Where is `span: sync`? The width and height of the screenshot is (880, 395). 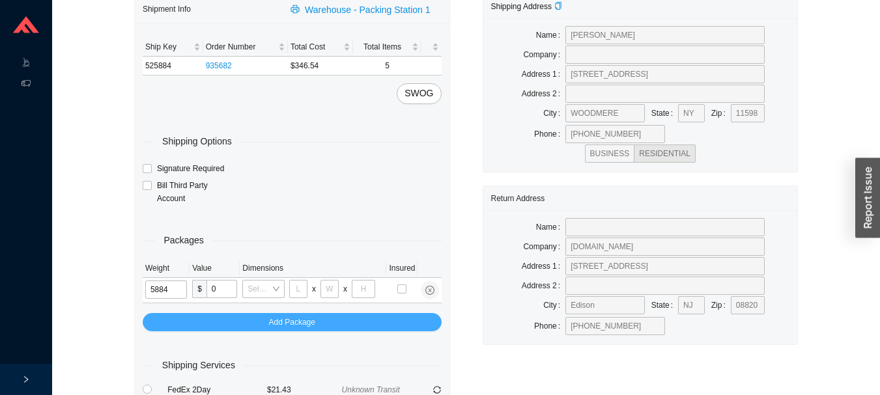 span: sync is located at coordinates (437, 390).